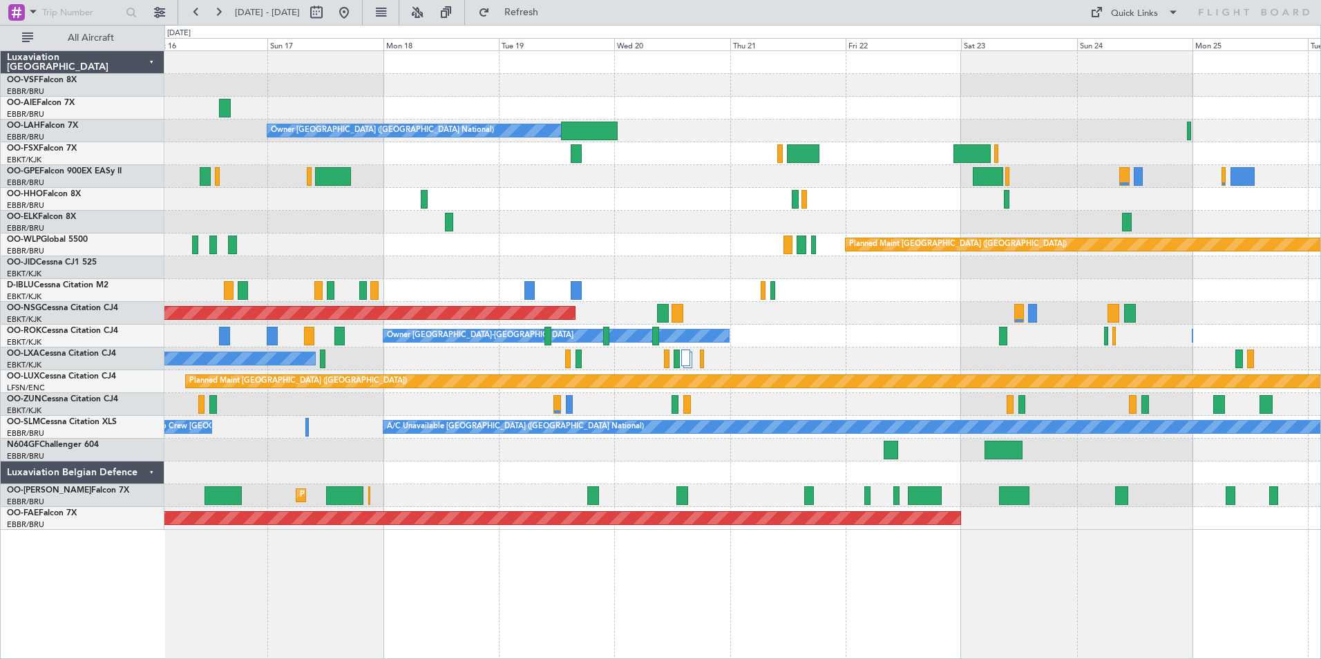 This screenshot has width=1321, height=659. I want to click on span: OO-LAH, so click(23, 126).